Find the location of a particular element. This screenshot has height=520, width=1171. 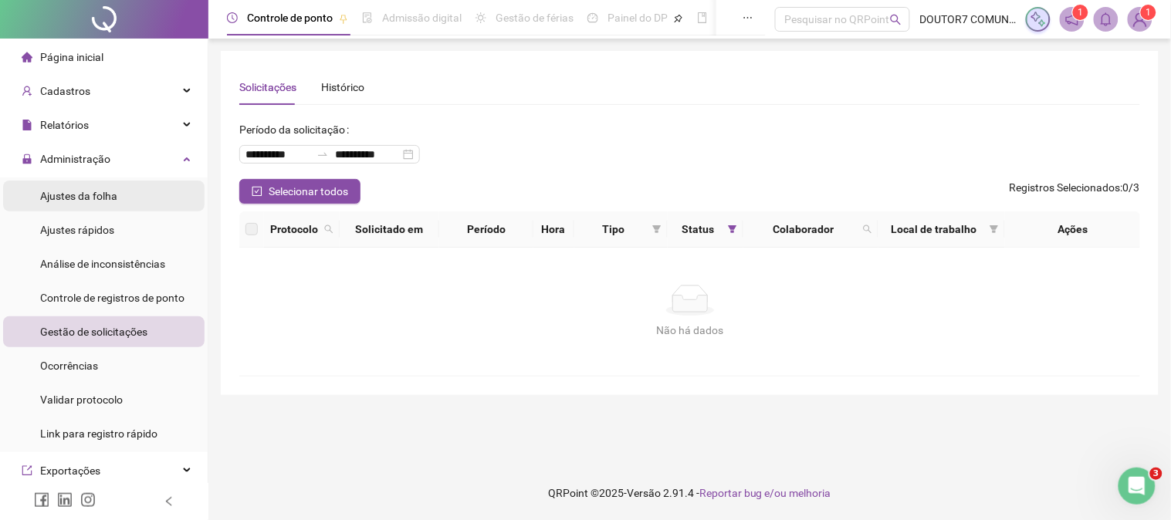

span: check-square is located at coordinates (257, 191).